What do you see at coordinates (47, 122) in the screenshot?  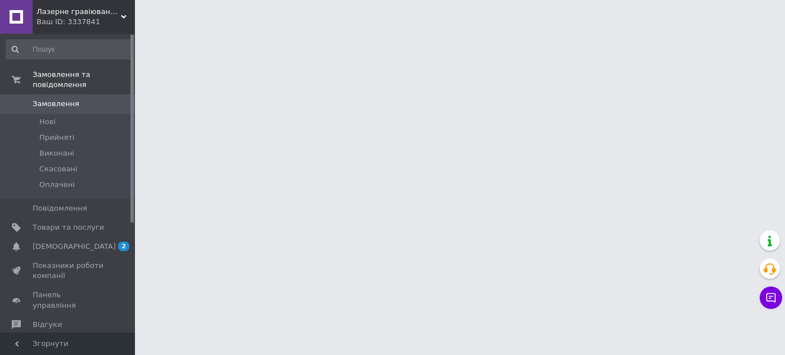 I see `span: Нові` at bounding box center [47, 122].